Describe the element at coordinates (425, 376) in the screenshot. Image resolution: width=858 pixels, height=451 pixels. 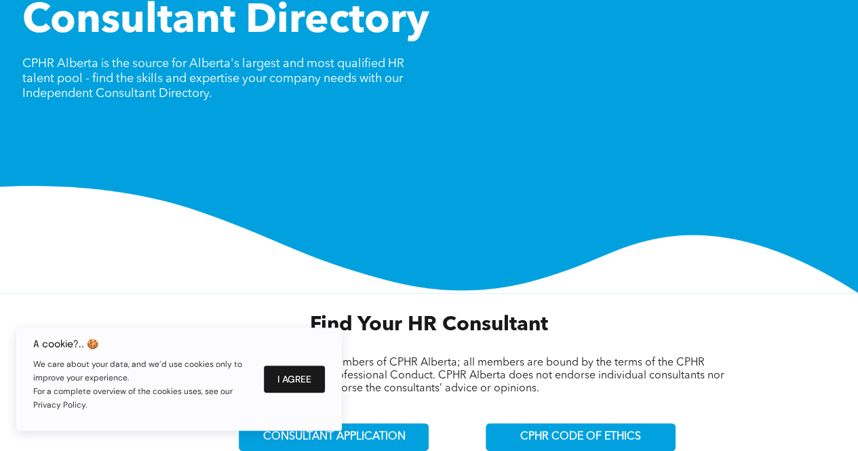
I see `span: All consultants listed in this directory are members of CPHR Alberta; all members are bound by th...` at that location.